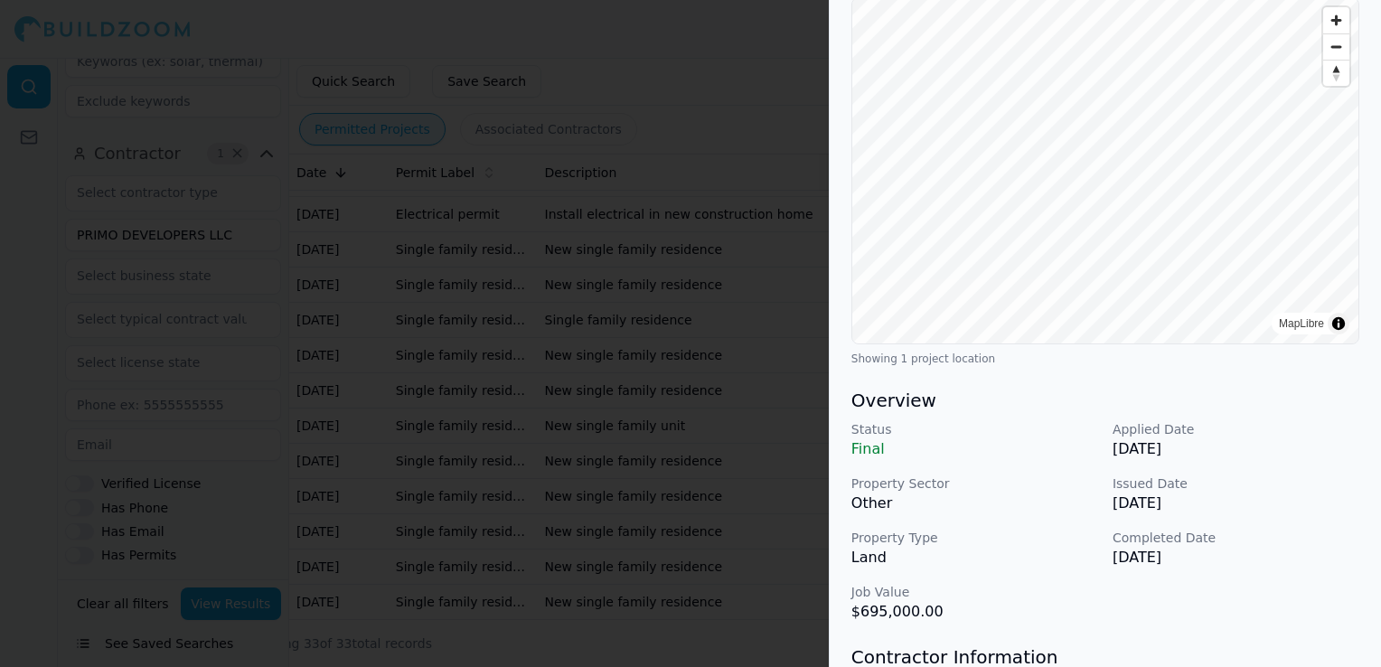 This screenshot has width=1381, height=667. What do you see at coordinates (1336, 20) in the screenshot?
I see `button: Zoom in` at bounding box center [1336, 20].